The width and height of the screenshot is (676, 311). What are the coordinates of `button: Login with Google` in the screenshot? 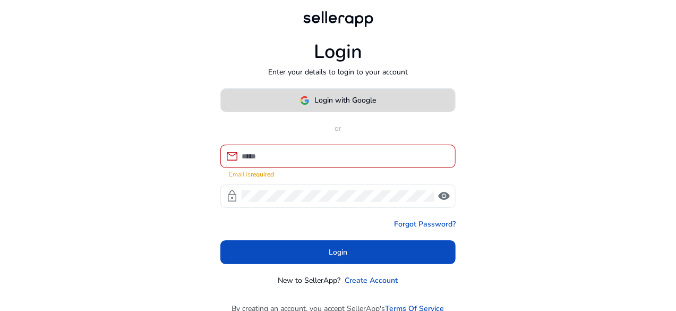 It's located at (338, 100).